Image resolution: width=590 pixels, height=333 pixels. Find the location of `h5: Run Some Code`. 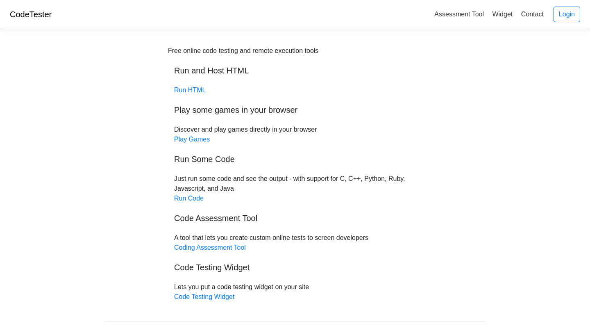

h5: Run Some Code is located at coordinates (295, 159).